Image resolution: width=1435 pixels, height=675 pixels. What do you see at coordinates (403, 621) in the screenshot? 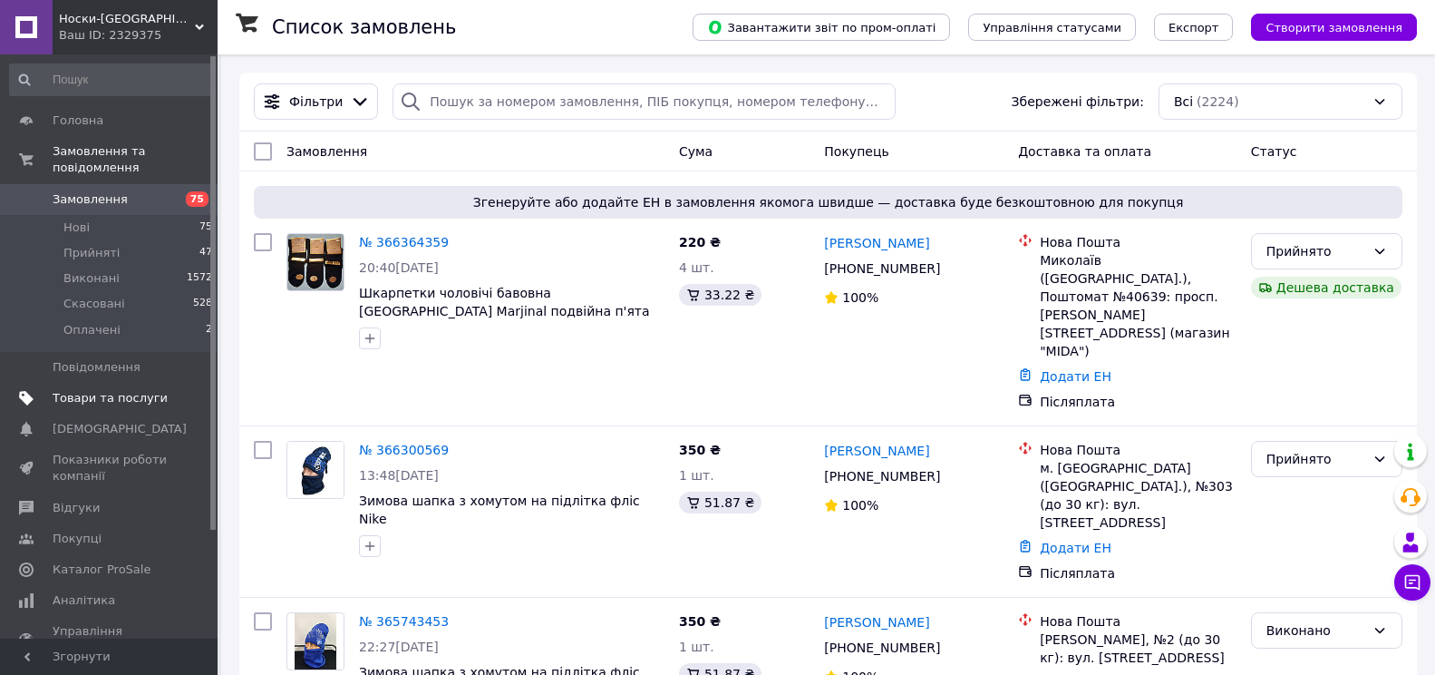
I see `a: № 365743453` at bounding box center [403, 621].